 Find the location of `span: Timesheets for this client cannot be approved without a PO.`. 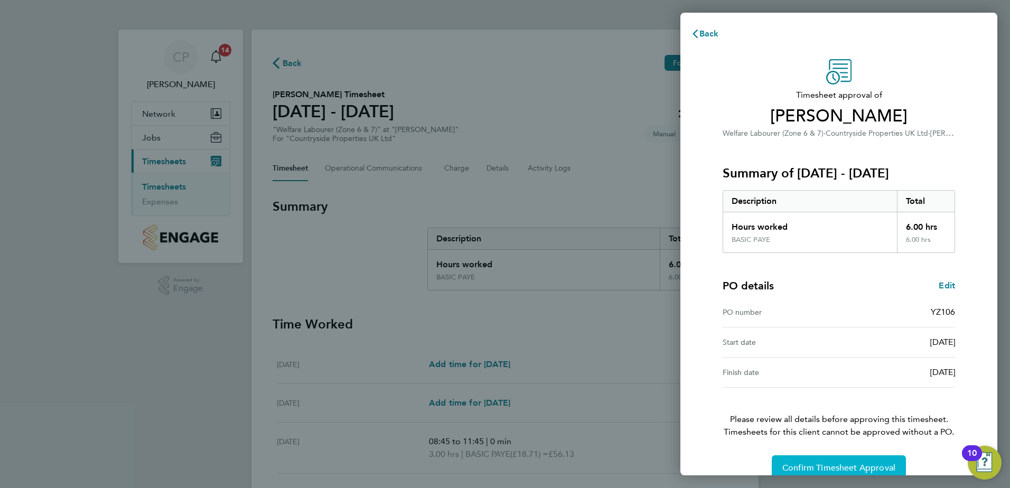

span: Timesheets for this client cannot be approved without a PO. is located at coordinates (839, 432).